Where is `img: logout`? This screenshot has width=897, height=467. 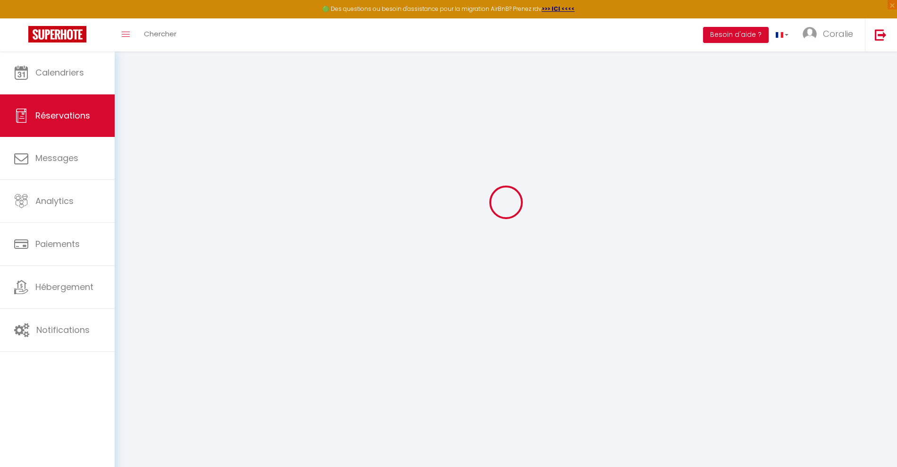
img: logout is located at coordinates (881, 34).